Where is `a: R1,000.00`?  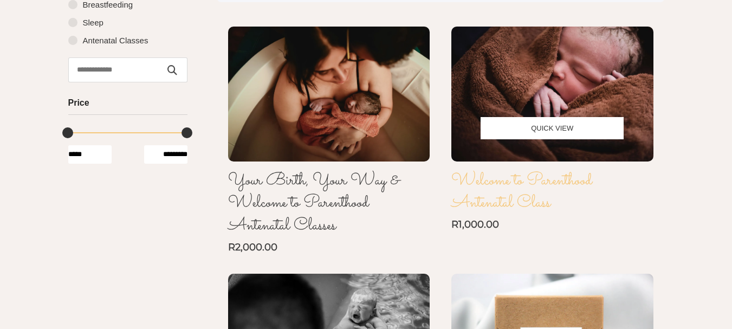 a: R1,000.00 is located at coordinates (475, 224).